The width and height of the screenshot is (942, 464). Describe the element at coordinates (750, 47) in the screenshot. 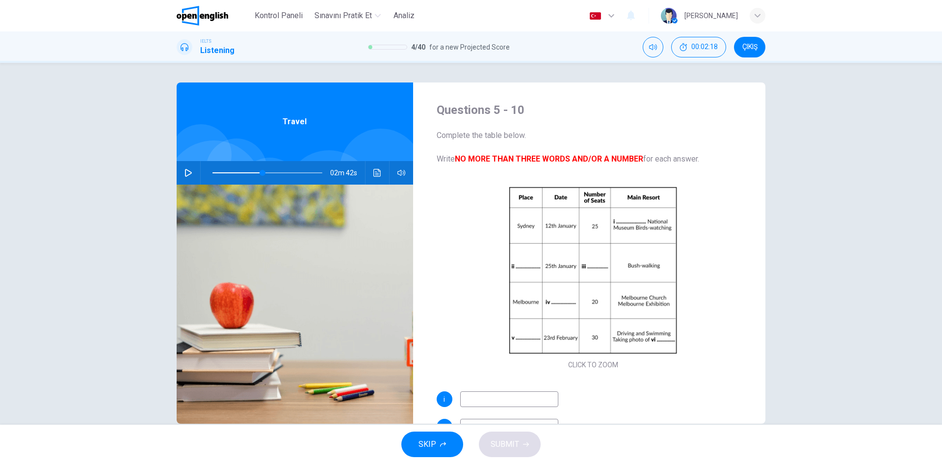

I see `button: ÇIKIŞ` at that location.